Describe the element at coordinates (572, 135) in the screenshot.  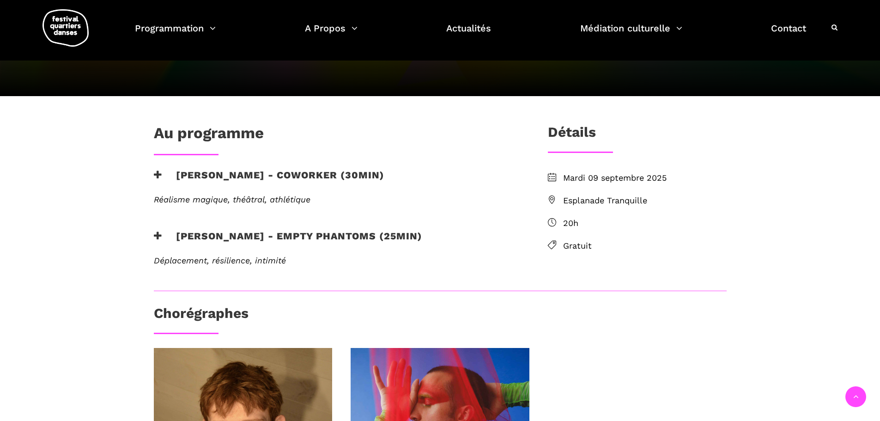
I see `h3: Détails` at that location.